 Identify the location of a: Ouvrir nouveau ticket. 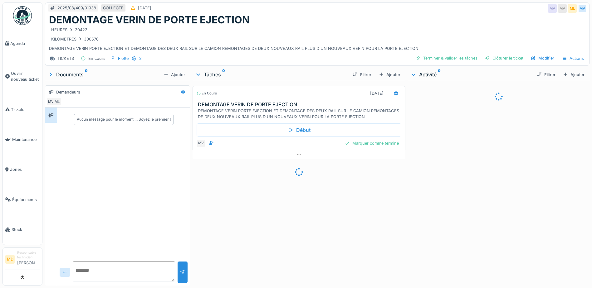
(22, 76).